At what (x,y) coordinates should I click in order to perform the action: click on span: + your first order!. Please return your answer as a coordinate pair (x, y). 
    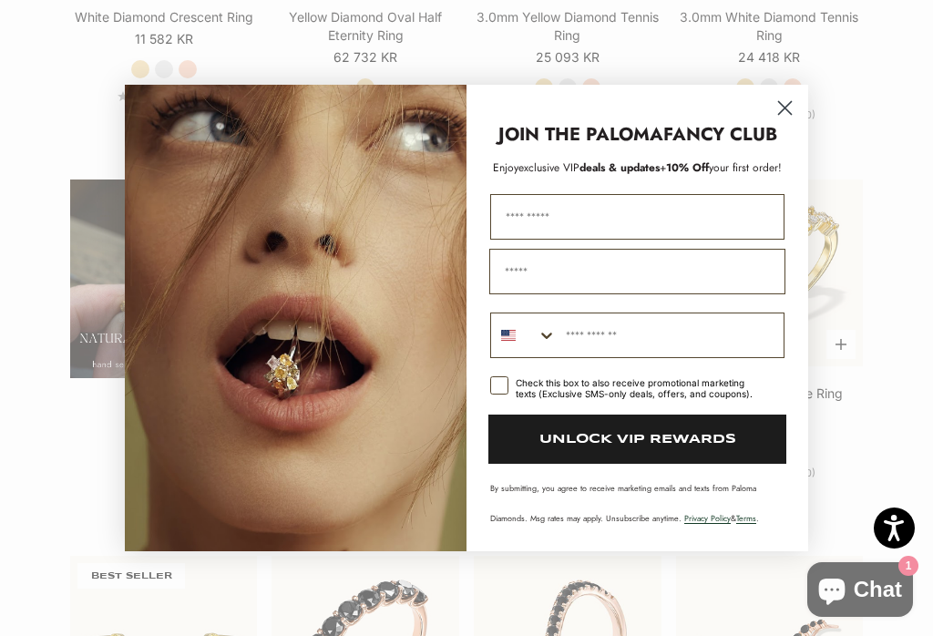
    Looking at the image, I should click on (721, 168).